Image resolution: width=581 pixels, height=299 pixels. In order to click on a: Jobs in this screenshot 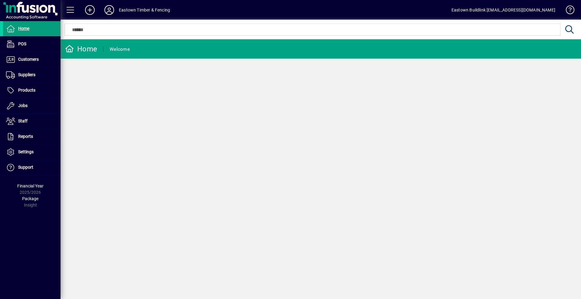, I will do `click(32, 106)`.